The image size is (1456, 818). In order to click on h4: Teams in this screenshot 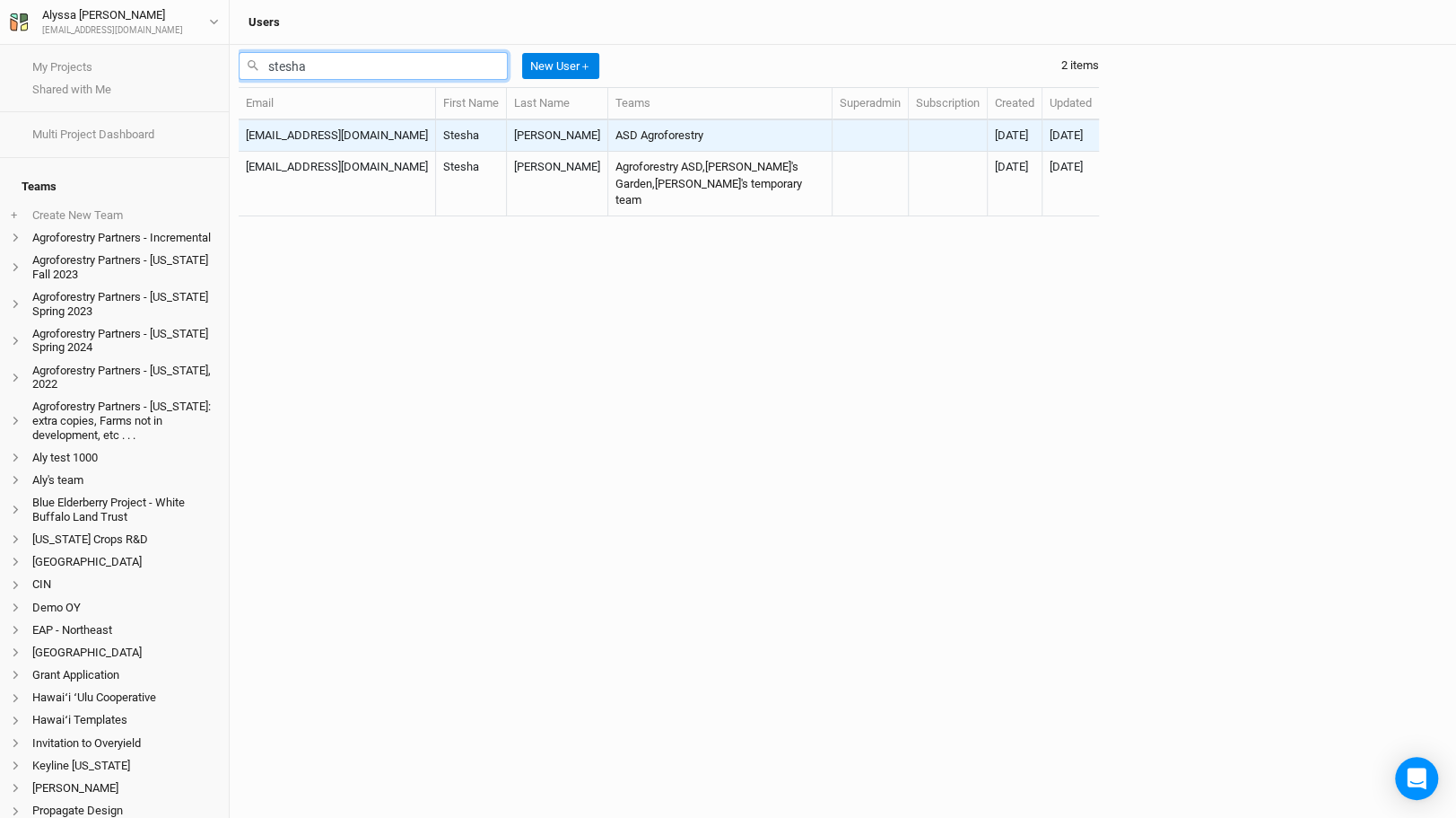, I will do `click(114, 187)`.